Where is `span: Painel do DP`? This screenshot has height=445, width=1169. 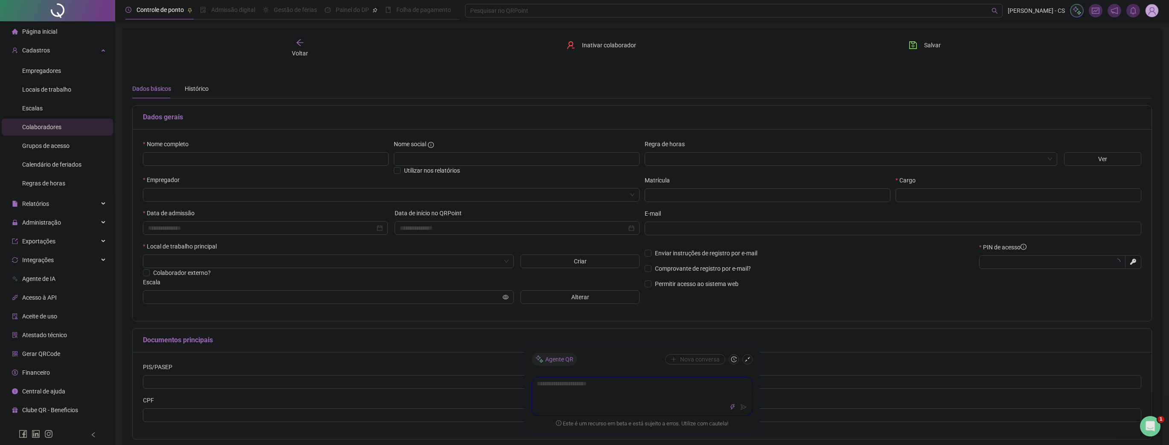 span: Painel do DP is located at coordinates (352, 10).